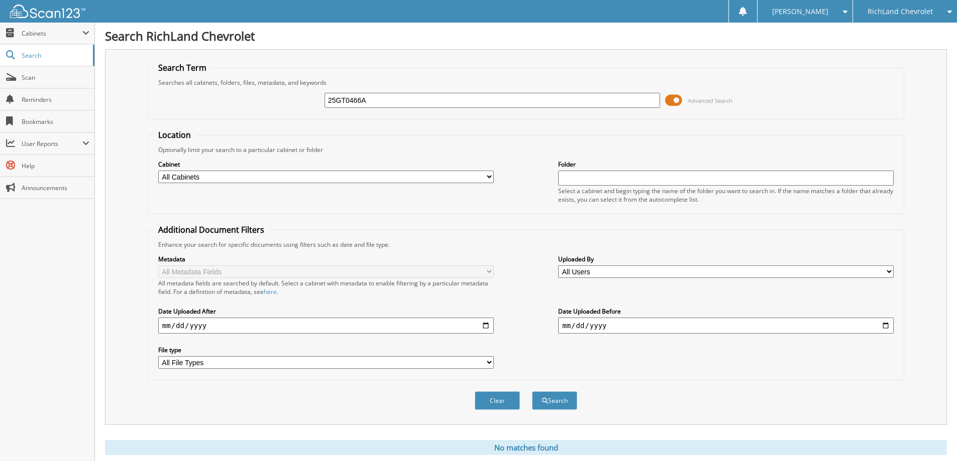  I want to click on span: Reminders, so click(55, 99).